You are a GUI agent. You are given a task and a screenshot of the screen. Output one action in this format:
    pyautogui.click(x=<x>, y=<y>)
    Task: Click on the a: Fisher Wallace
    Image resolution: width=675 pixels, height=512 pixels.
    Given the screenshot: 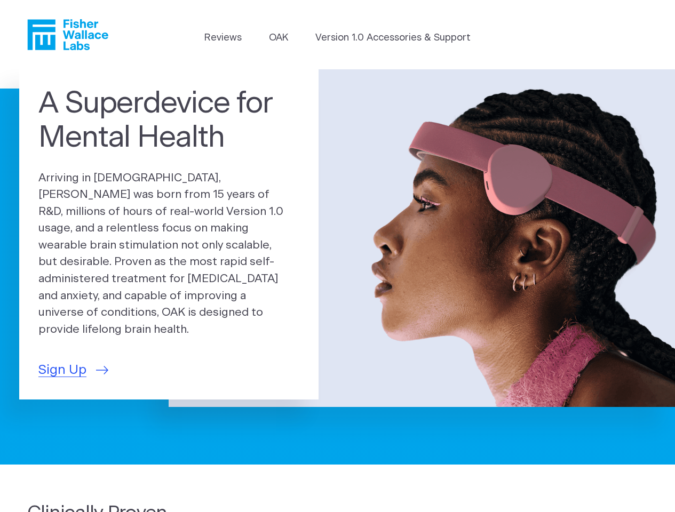 What is the action you would take?
    pyautogui.click(x=68, y=35)
    